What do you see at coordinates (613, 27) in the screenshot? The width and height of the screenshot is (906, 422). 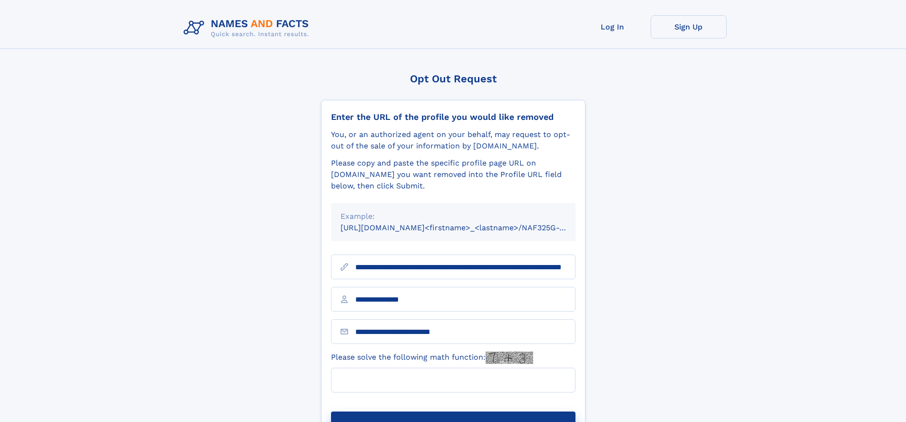 I see `a: Log In` at bounding box center [613, 27].